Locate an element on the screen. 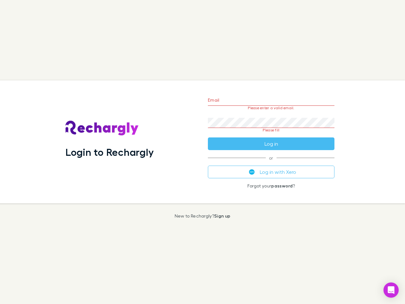 The width and height of the screenshot is (405, 304). button: Log in with Xero is located at coordinates (271, 172).